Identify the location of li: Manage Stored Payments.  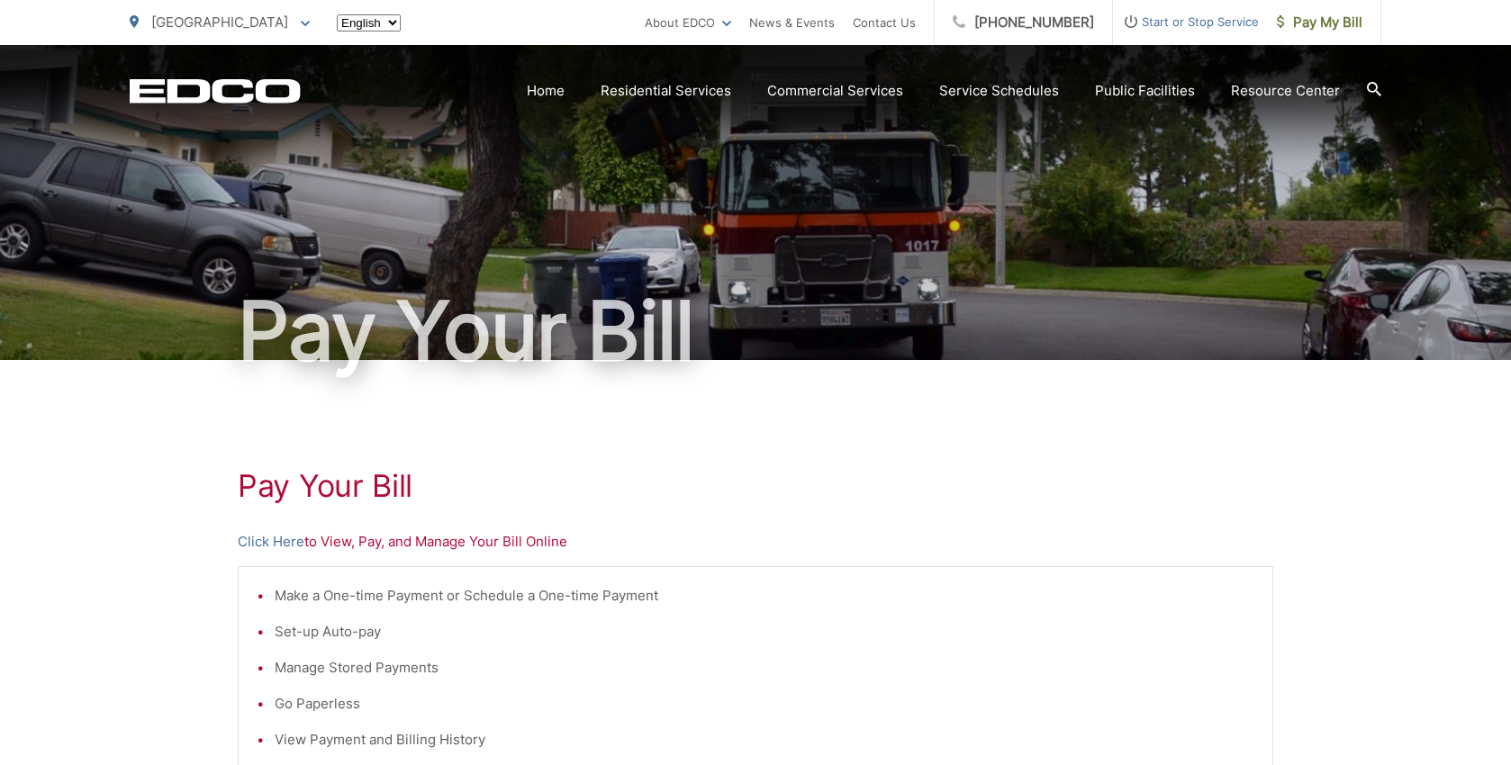
(765, 668).